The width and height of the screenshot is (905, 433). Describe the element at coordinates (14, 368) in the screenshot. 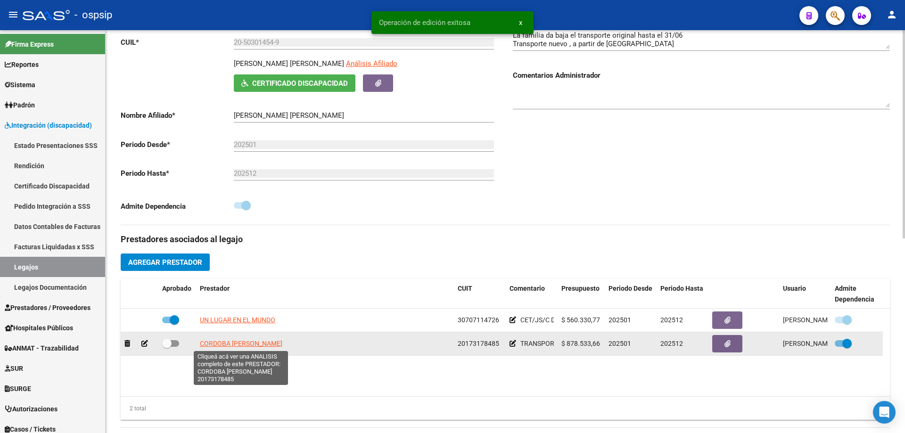

I see `span: SUR` at that location.